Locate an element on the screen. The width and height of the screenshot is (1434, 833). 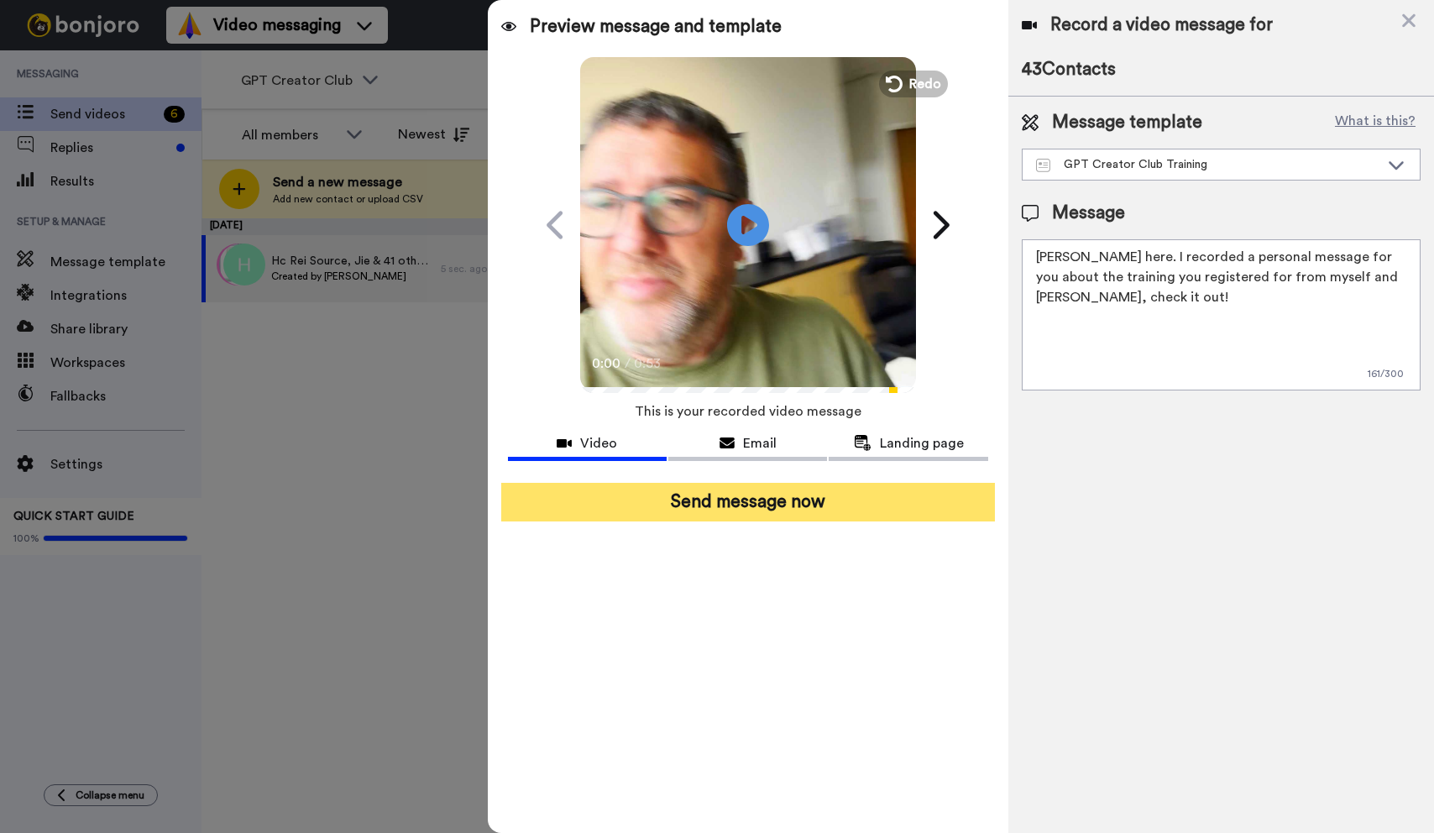
span: 0:53 is located at coordinates (648, 364).